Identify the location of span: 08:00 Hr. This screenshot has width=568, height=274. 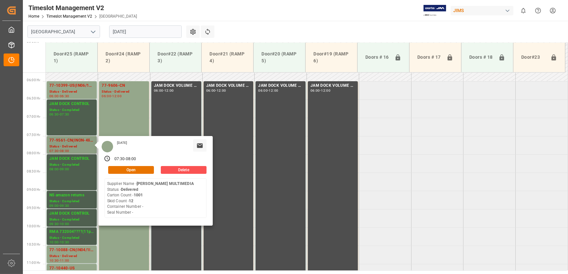
(33, 153).